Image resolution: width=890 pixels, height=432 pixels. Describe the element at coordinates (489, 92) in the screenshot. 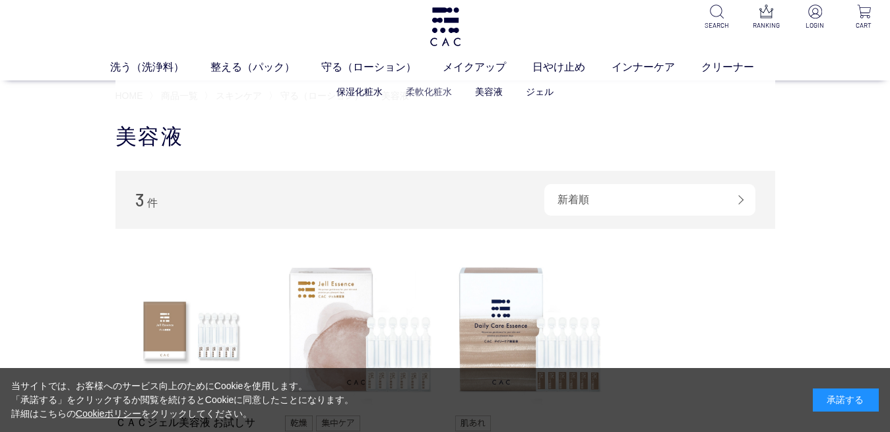

I see `a: 美容液` at that location.